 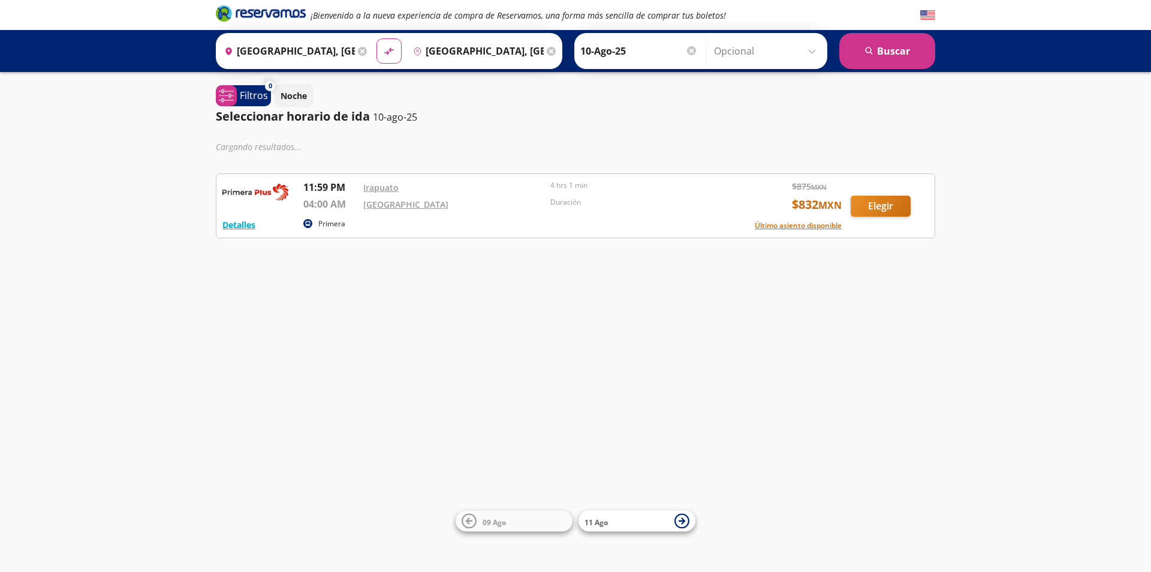 I want to click on input: Buscar Origen, so click(x=287, y=51).